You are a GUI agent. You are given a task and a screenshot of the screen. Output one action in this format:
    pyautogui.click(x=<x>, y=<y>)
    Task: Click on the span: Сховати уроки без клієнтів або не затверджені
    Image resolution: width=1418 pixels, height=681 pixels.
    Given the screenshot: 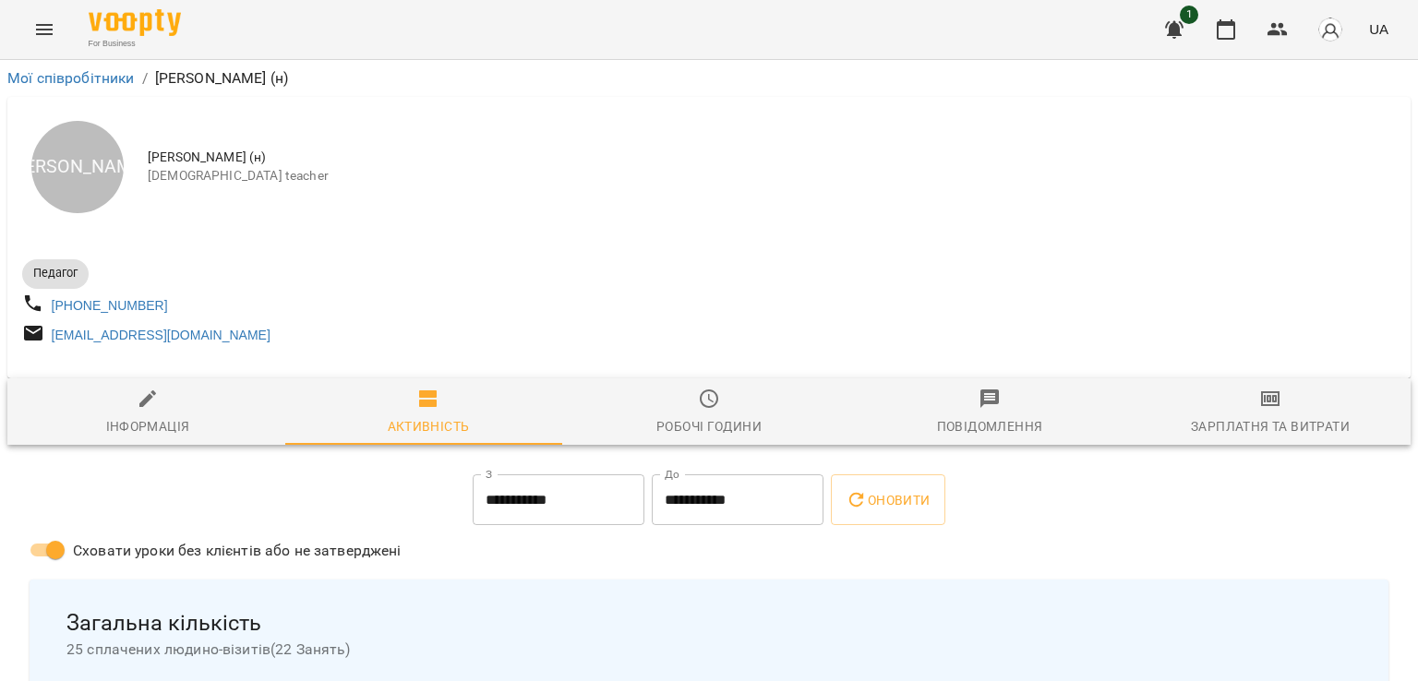 What is the action you would take?
    pyautogui.click(x=237, y=551)
    